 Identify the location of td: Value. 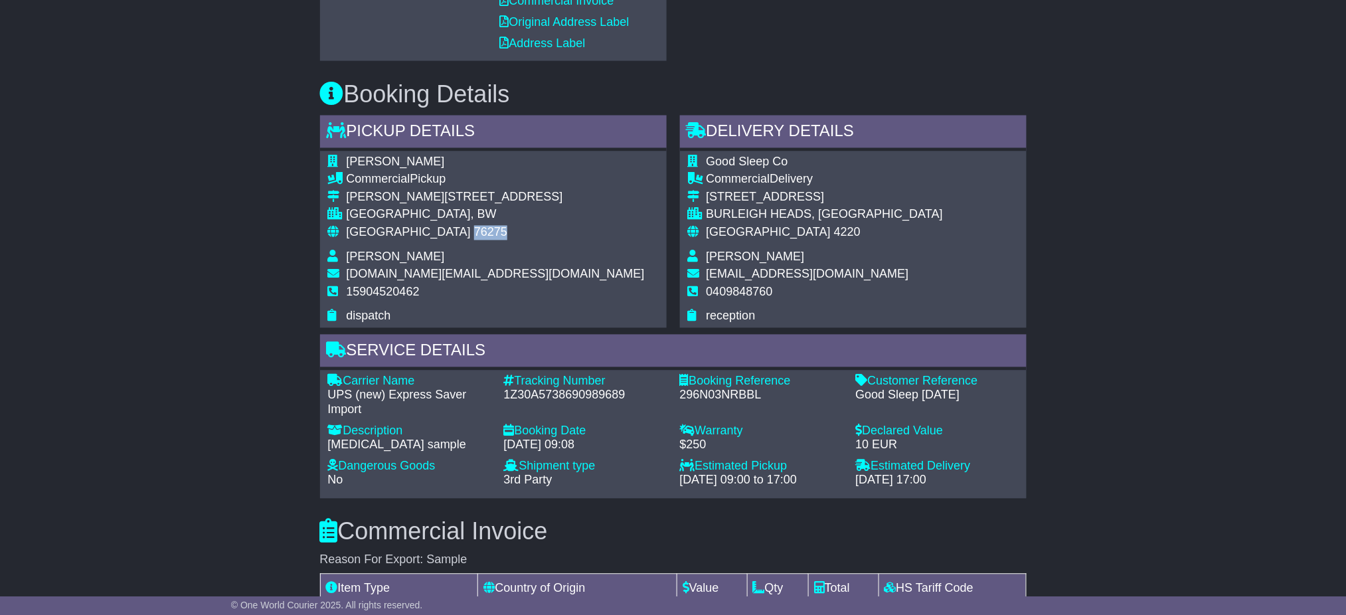
(712, 589).